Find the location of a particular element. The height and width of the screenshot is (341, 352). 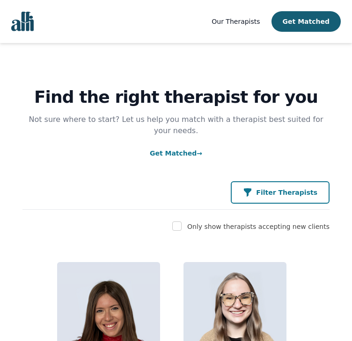

p: Filter Therapists is located at coordinates (286, 193).